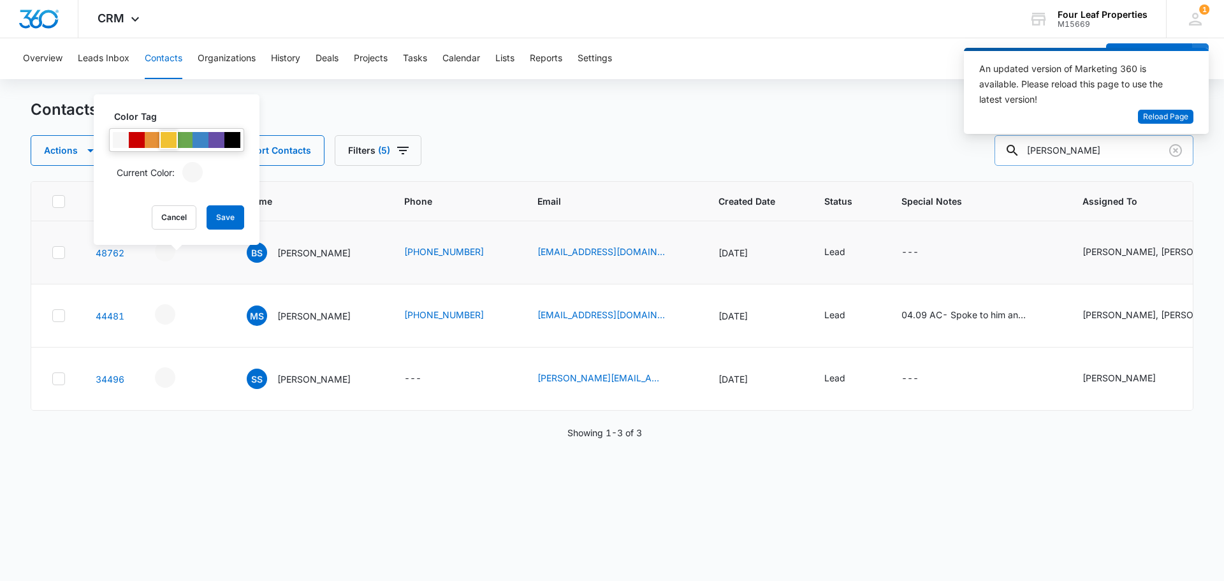  Describe the element at coordinates (110, 379) in the screenshot. I see `a: Navigate to contact details page for Sharon Snyder` at that location.